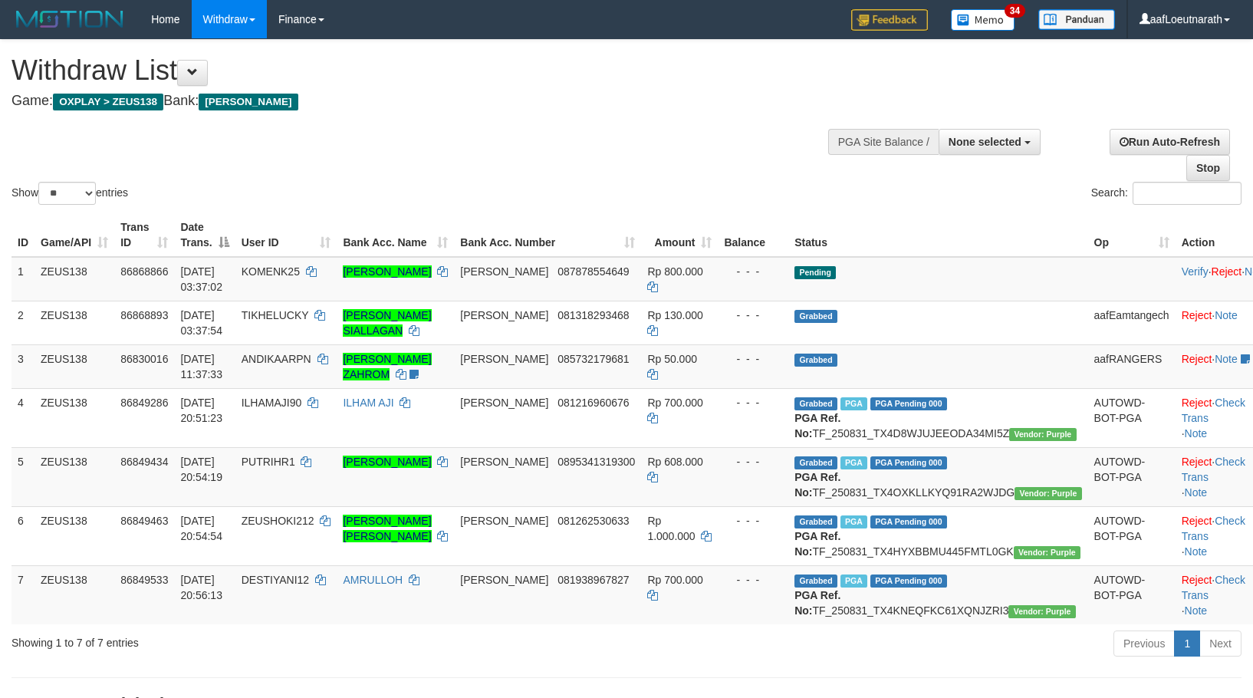 The image size is (1253, 698). I want to click on a: Next, so click(1220, 643).